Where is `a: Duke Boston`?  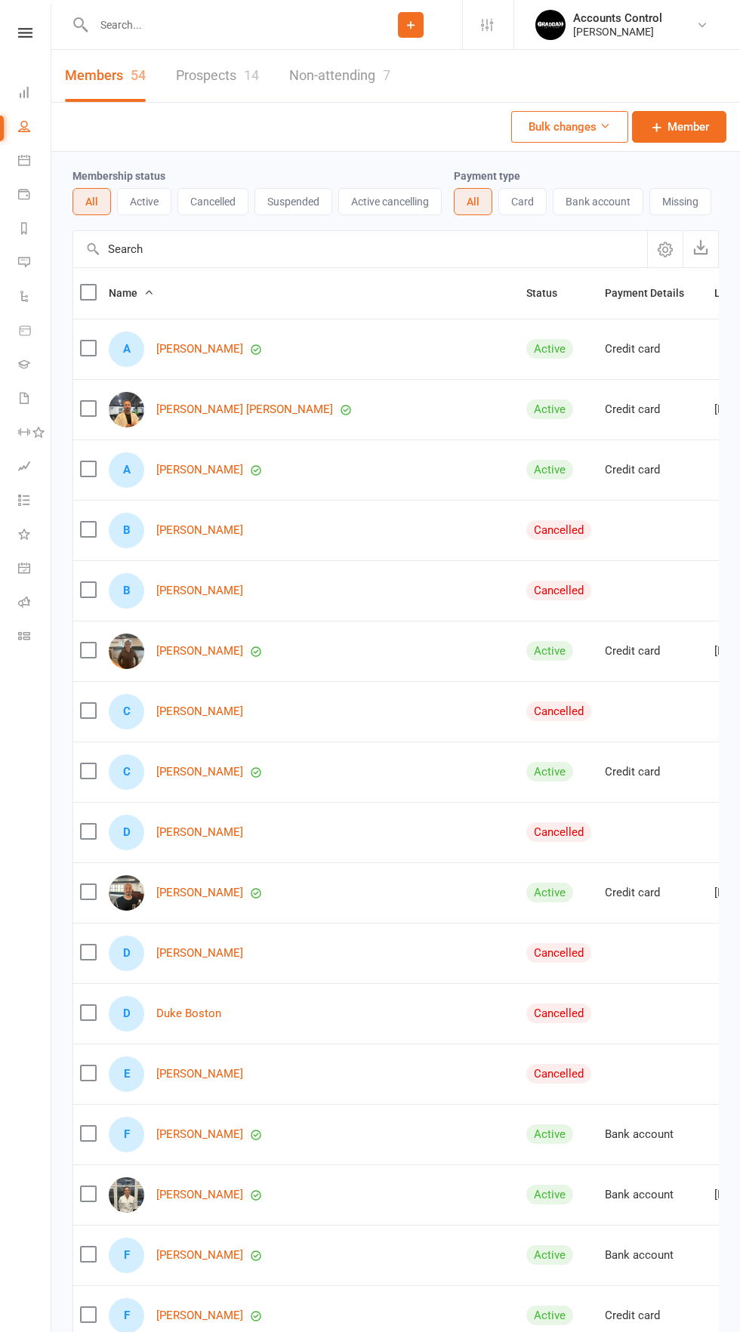 a: Duke Boston is located at coordinates (189, 1014).